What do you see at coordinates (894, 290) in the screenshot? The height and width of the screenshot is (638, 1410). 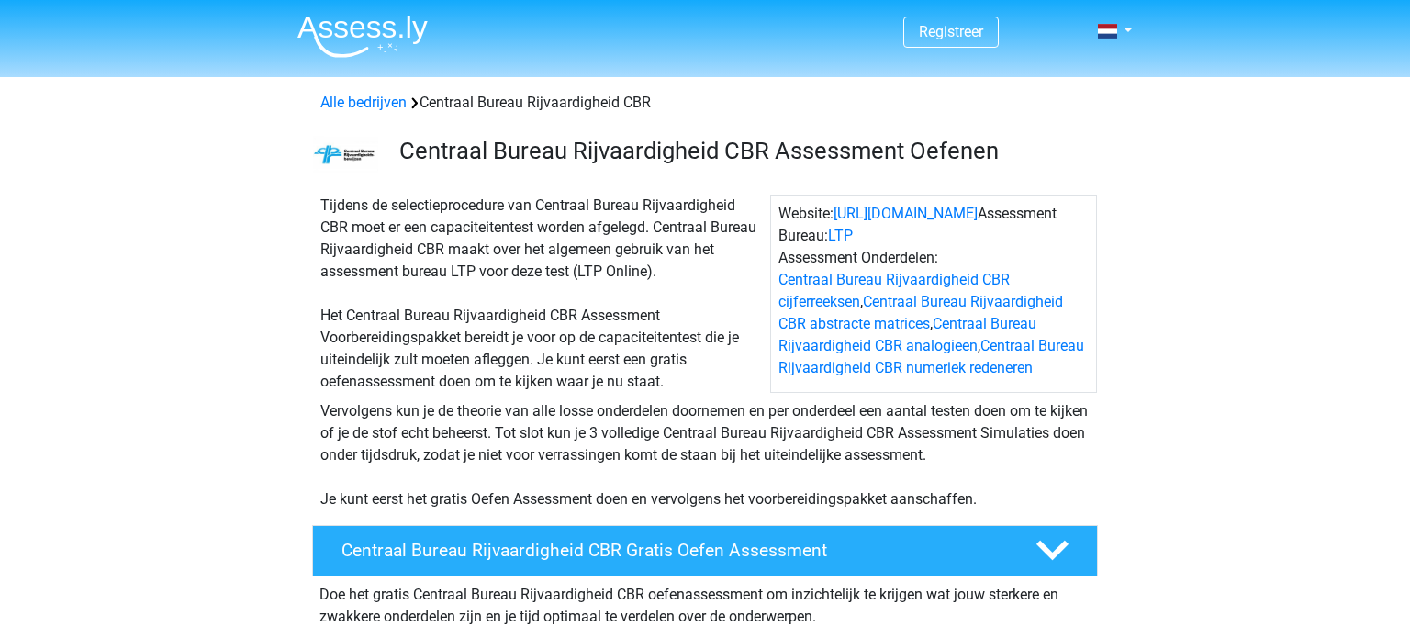 I see `a: Centraal Bureau Rijvaardigheid CBR cijferreeksen` at bounding box center [894, 290].